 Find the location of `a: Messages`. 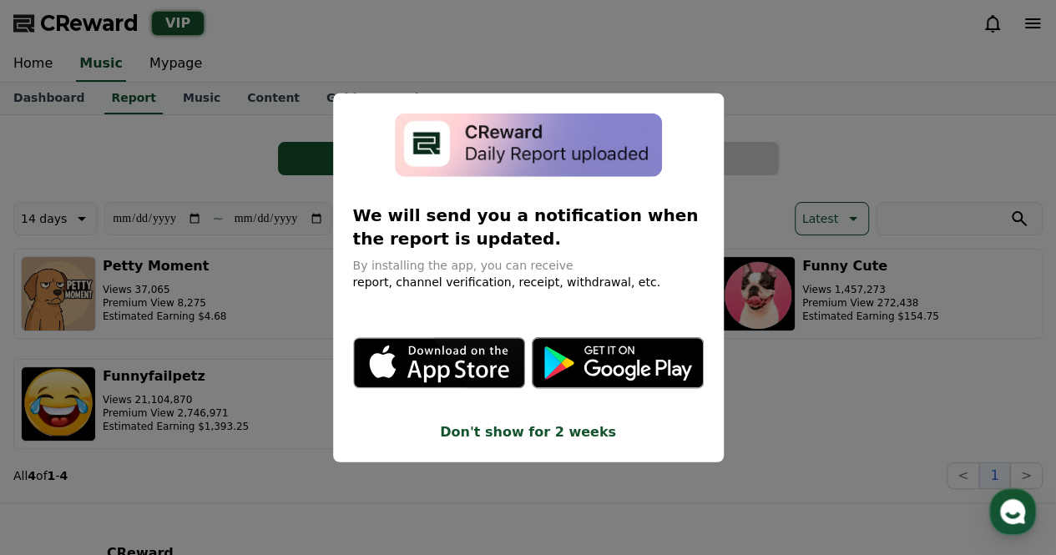

a: Messages is located at coordinates (163, 437).